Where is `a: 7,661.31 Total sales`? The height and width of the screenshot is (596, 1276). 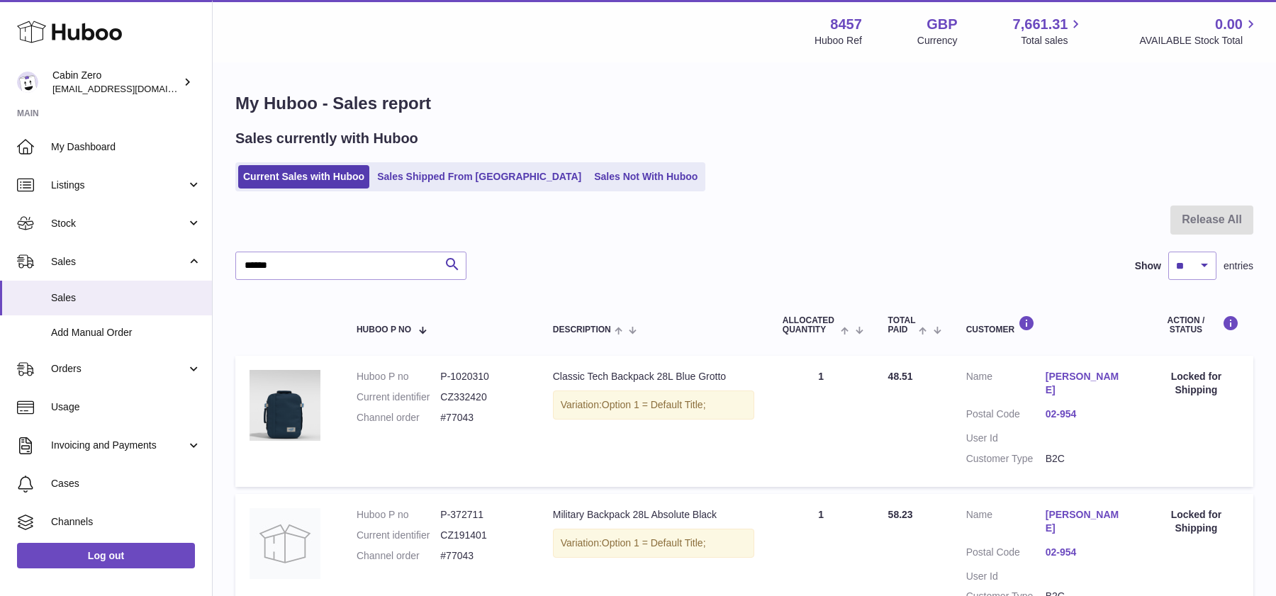 a: 7,661.31 Total sales is located at coordinates (1048, 31).